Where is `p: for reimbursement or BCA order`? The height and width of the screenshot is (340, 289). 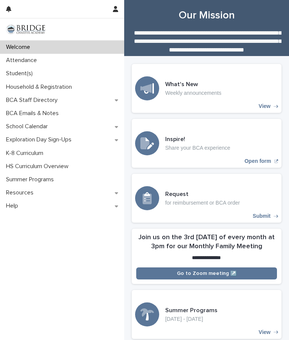
p: for reimbursement or BCA order is located at coordinates (203, 203).